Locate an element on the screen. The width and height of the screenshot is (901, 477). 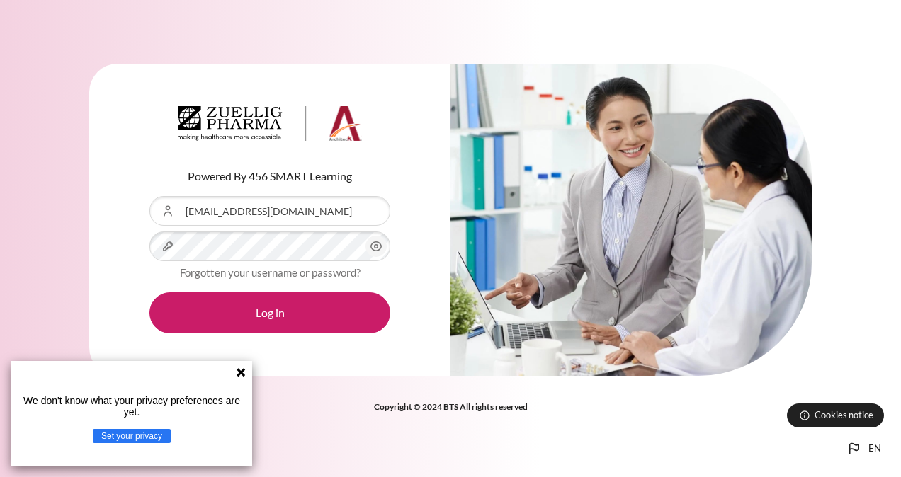
span: en is located at coordinates (874, 449).